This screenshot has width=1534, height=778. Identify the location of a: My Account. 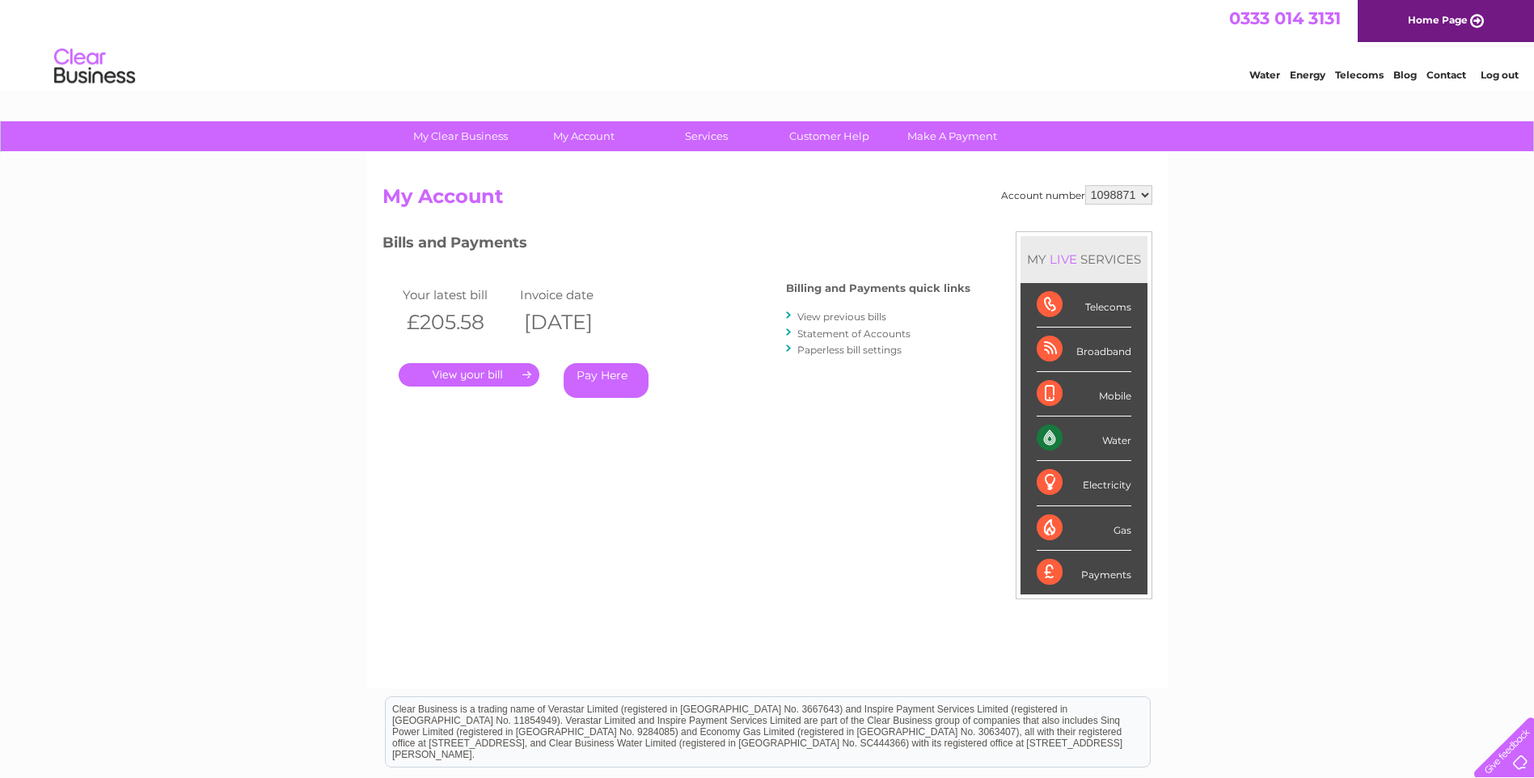
(583, 136).